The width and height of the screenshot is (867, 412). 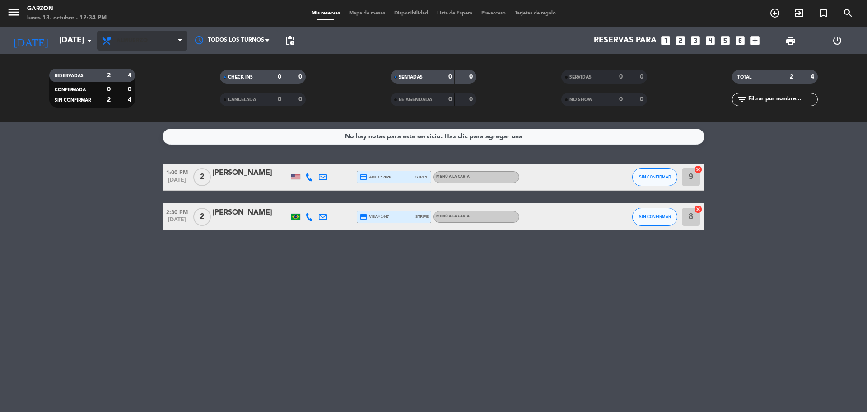 What do you see at coordinates (14, 14) in the screenshot?
I see `button: menu` at bounding box center [14, 14].